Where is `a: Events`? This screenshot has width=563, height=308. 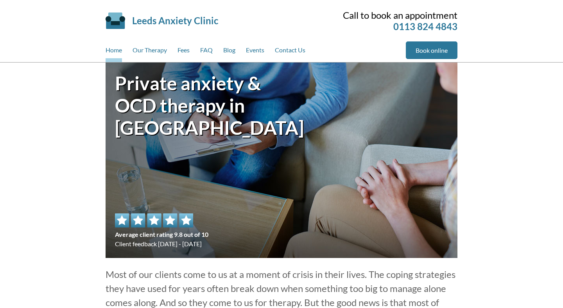 a: Events is located at coordinates (255, 52).